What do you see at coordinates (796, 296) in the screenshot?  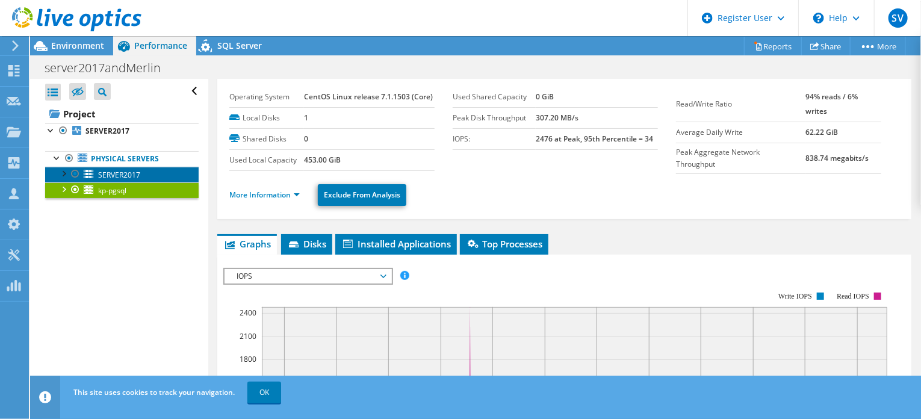 I see `text: Write IOPS` at bounding box center [796, 296].